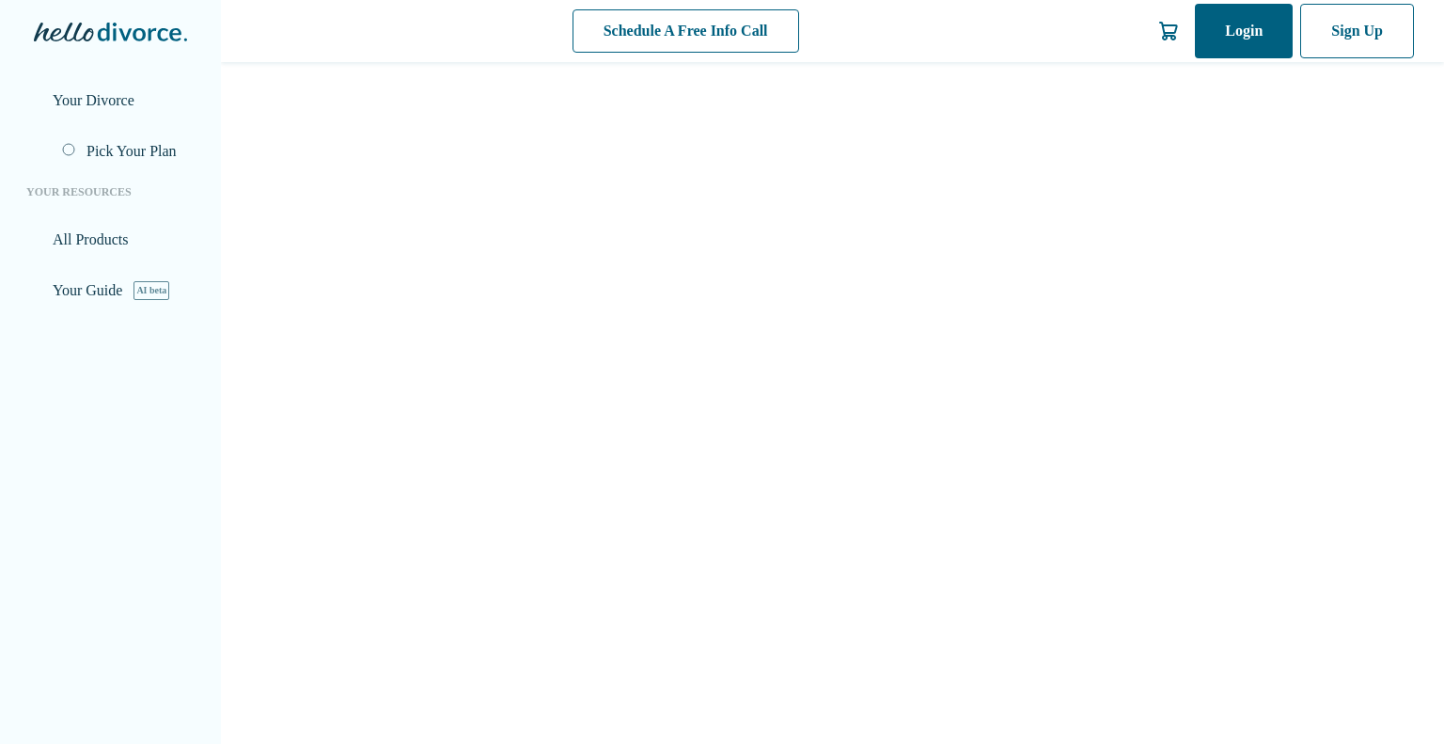 Image resolution: width=1444 pixels, height=744 pixels. Describe the element at coordinates (1125, 31) in the screenshot. I see `span: help` at that location.